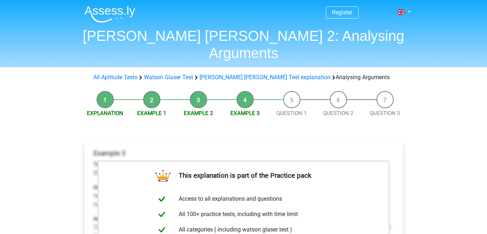 The width and height of the screenshot is (487, 234). Describe the element at coordinates (109, 153) in the screenshot. I see `b: Example 3` at that location.